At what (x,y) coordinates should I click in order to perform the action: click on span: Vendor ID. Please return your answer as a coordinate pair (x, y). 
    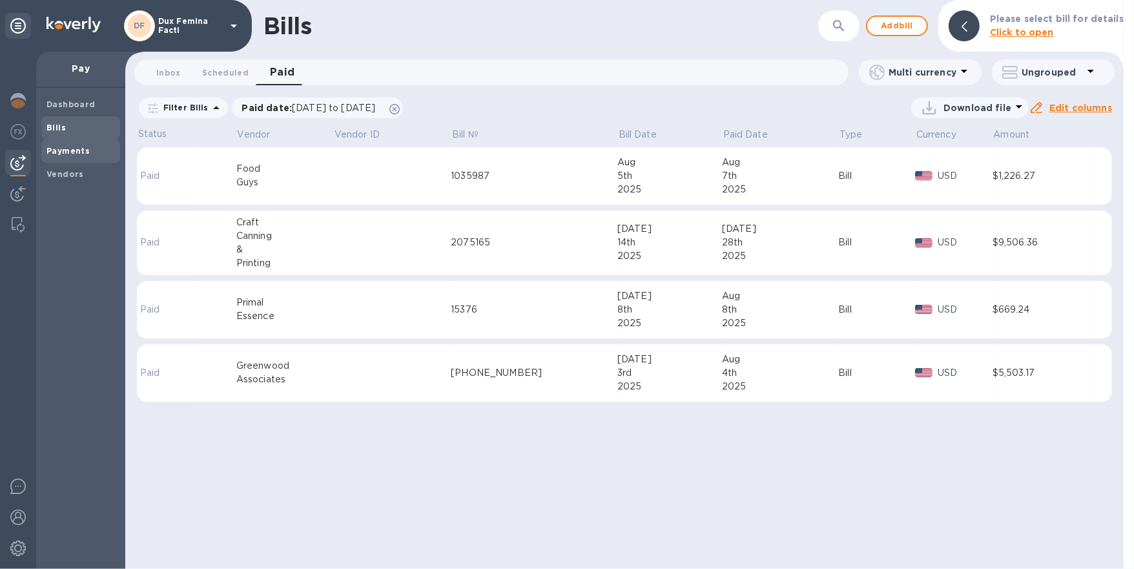
    Looking at the image, I should click on (366, 134).